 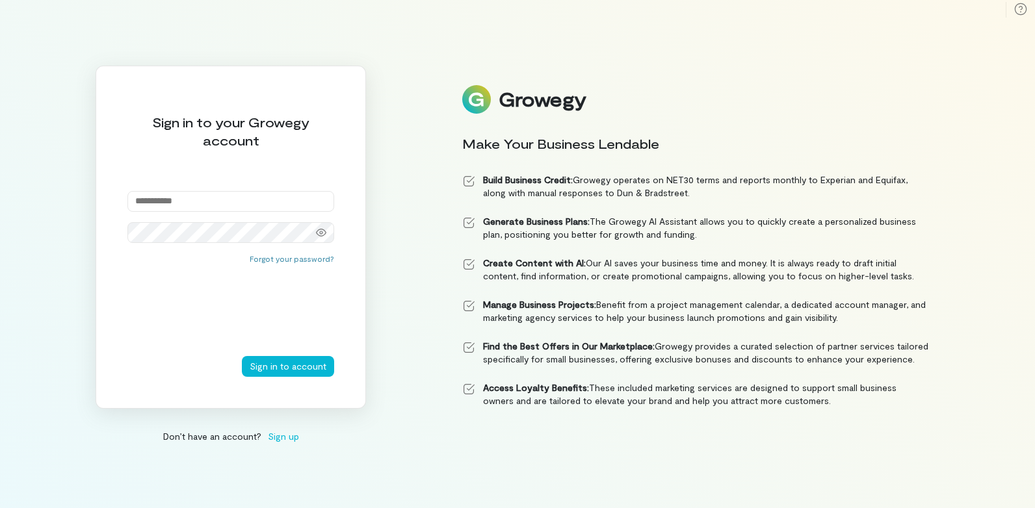 What do you see at coordinates (696, 144) in the screenshot?
I see `div: Make Your Business Lendable` at bounding box center [696, 144].